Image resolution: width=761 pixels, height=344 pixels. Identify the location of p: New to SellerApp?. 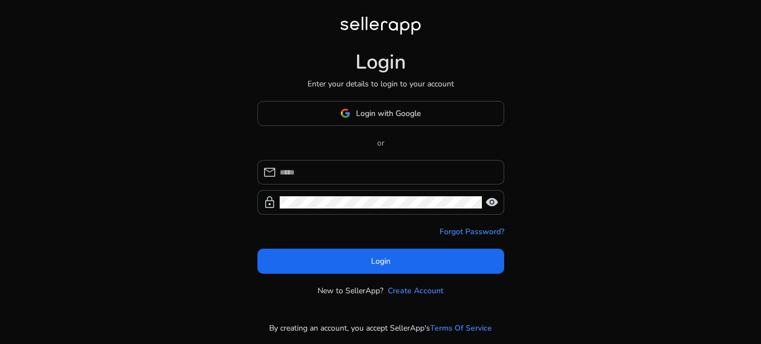
(350, 290).